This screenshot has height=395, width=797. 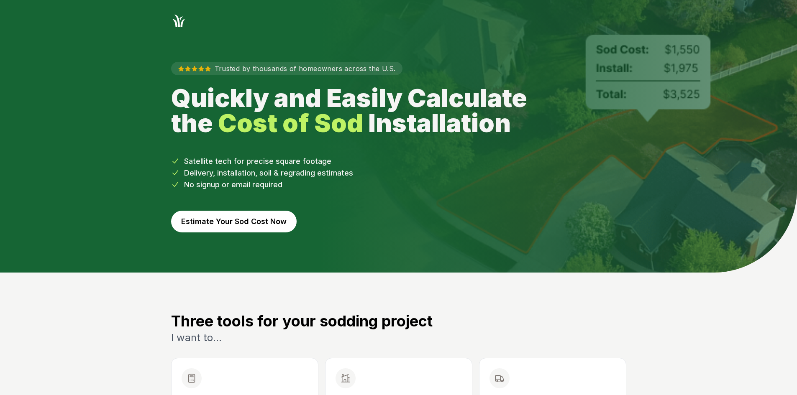 I want to click on button: Estimate Your Sod Cost Now, so click(x=234, y=222).